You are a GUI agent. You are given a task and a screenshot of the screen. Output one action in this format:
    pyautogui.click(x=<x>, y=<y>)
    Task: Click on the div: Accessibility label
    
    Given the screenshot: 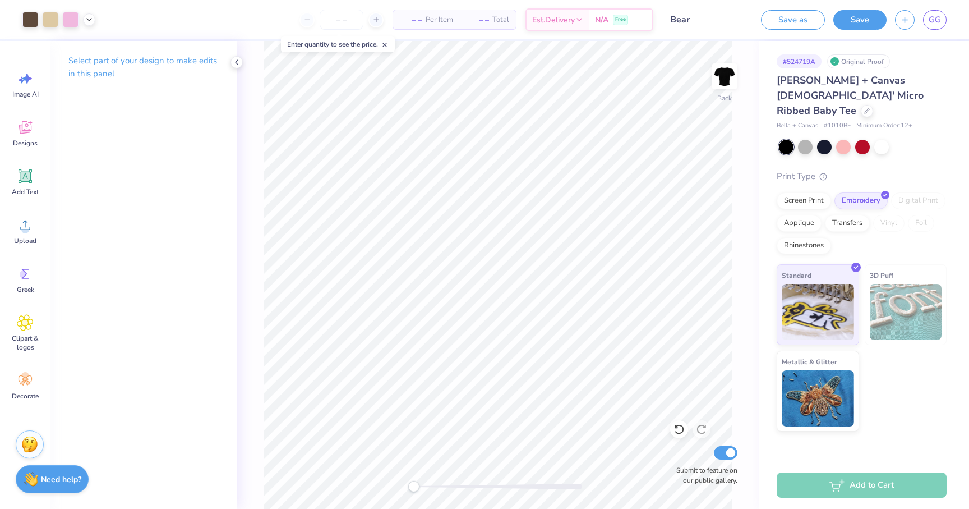 What is the action you would take?
    pyautogui.click(x=414, y=486)
    